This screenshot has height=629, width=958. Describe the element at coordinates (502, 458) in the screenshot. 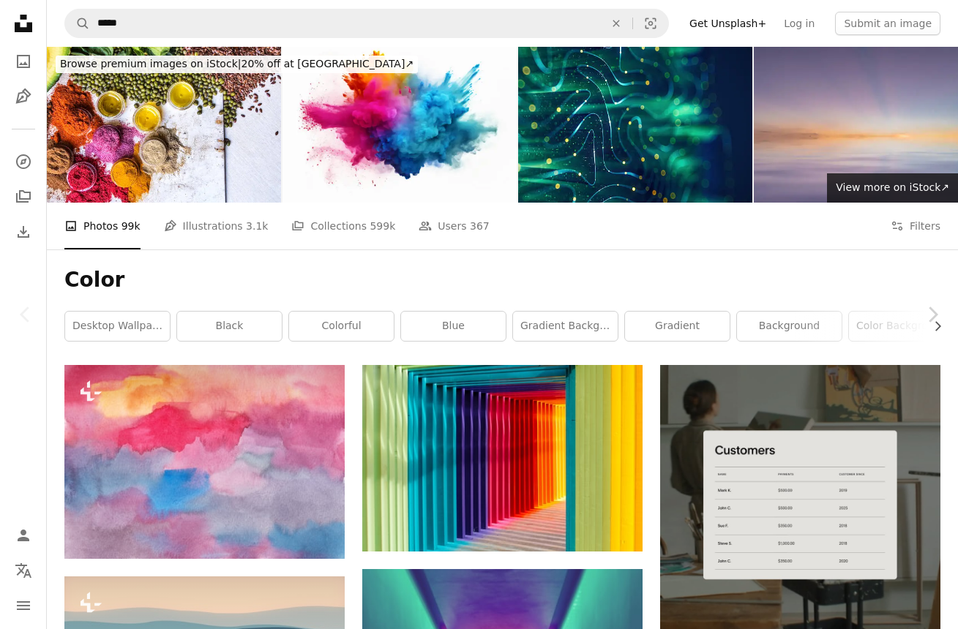

I see `a: multicolored wall in shallow focus photography` at that location.